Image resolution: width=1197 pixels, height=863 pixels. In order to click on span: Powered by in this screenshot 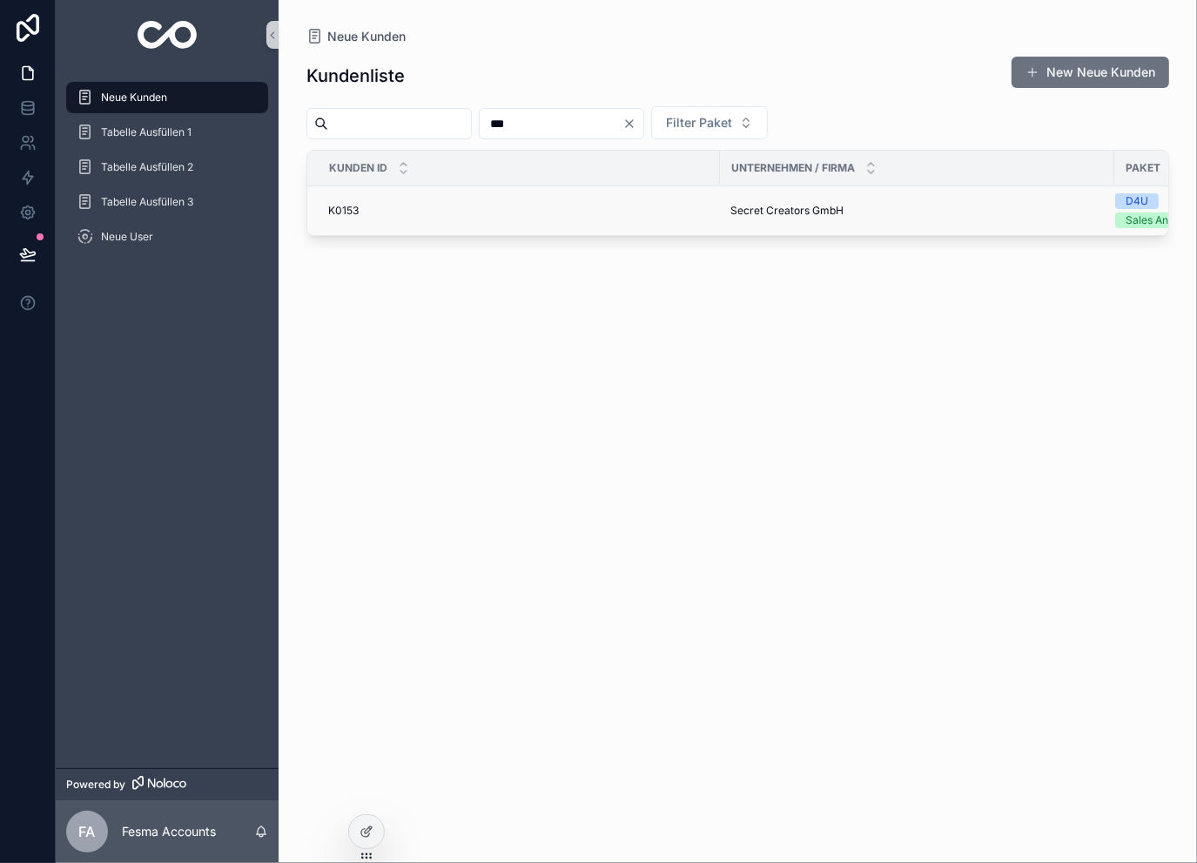, I will do `click(96, 784)`.